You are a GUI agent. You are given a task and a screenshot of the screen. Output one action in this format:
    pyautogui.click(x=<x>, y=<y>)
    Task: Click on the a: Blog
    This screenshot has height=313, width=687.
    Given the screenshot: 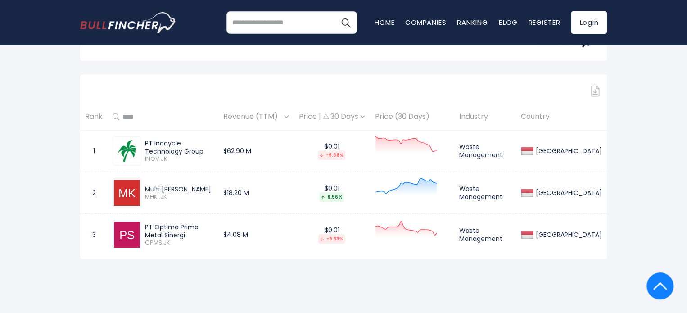 What is the action you would take?
    pyautogui.click(x=508, y=22)
    